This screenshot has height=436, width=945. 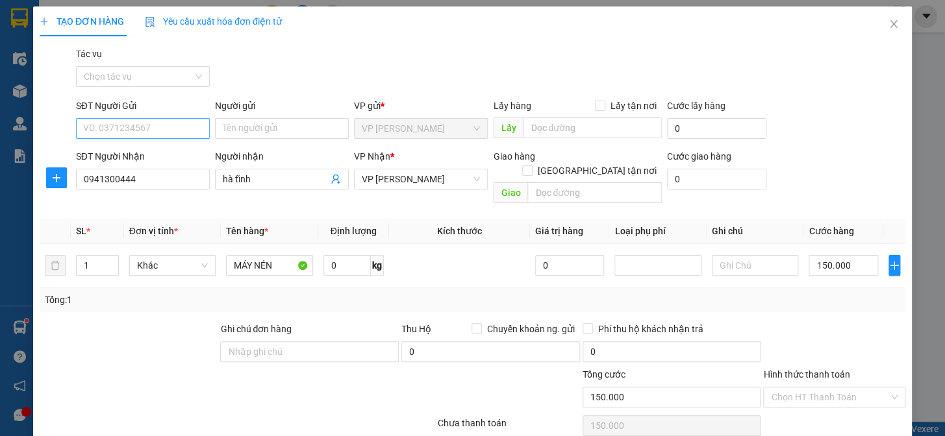 What do you see at coordinates (143, 106) in the screenshot?
I see `div: SĐT Người Gửi` at bounding box center [143, 106].